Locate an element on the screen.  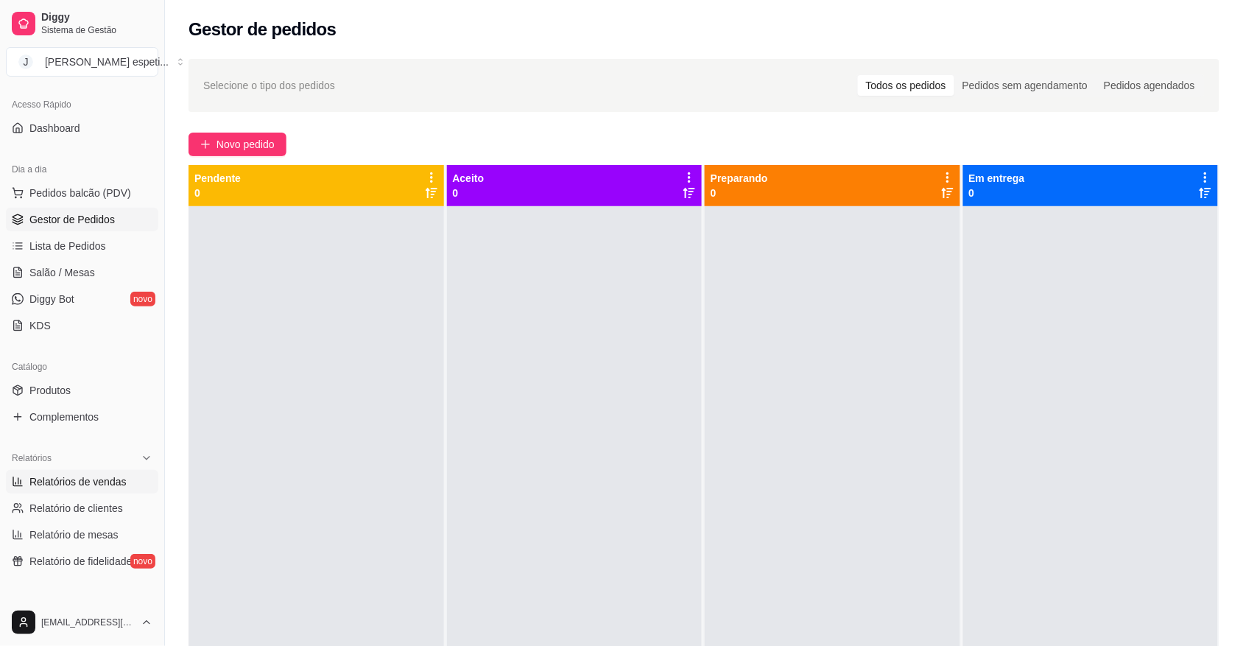
span: Sistema de Gestão is located at coordinates (97, 30).